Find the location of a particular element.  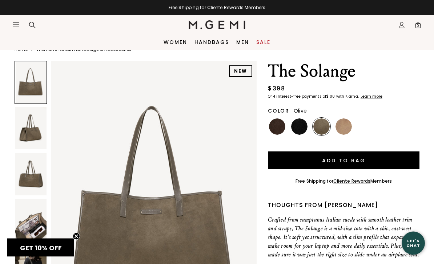

klarna-placement-style-body: with Klarna is located at coordinates (348, 97).